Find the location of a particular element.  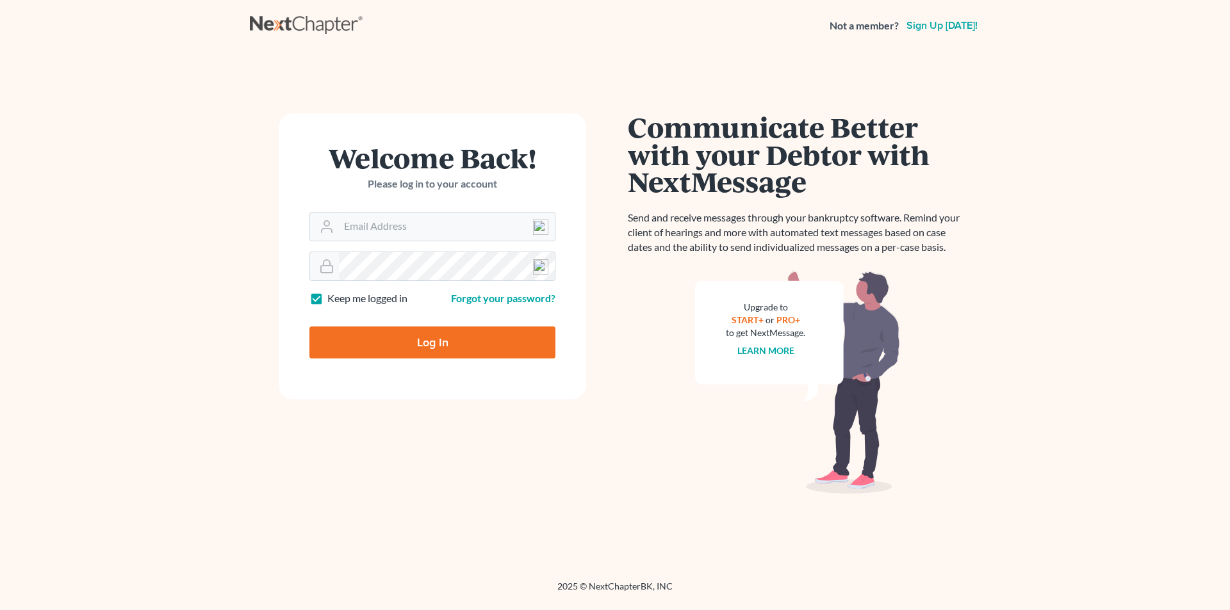

input: Log In is located at coordinates (432, 343).